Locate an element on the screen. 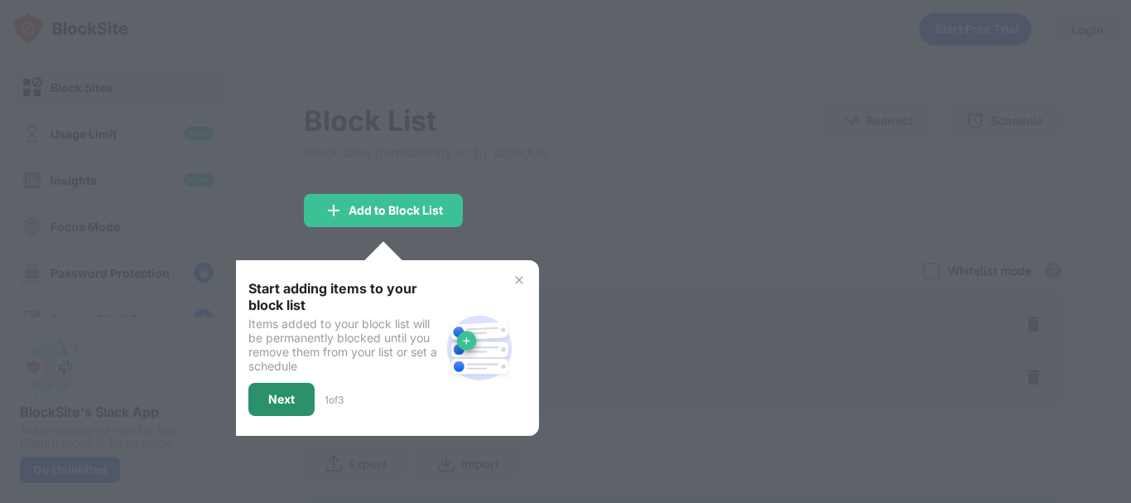  img: x-button.svg is located at coordinates (519, 280).